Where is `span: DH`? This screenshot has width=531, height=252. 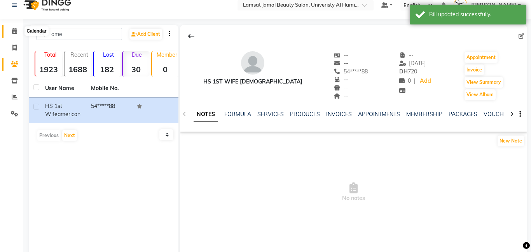
span: DH is located at coordinates (404, 72).